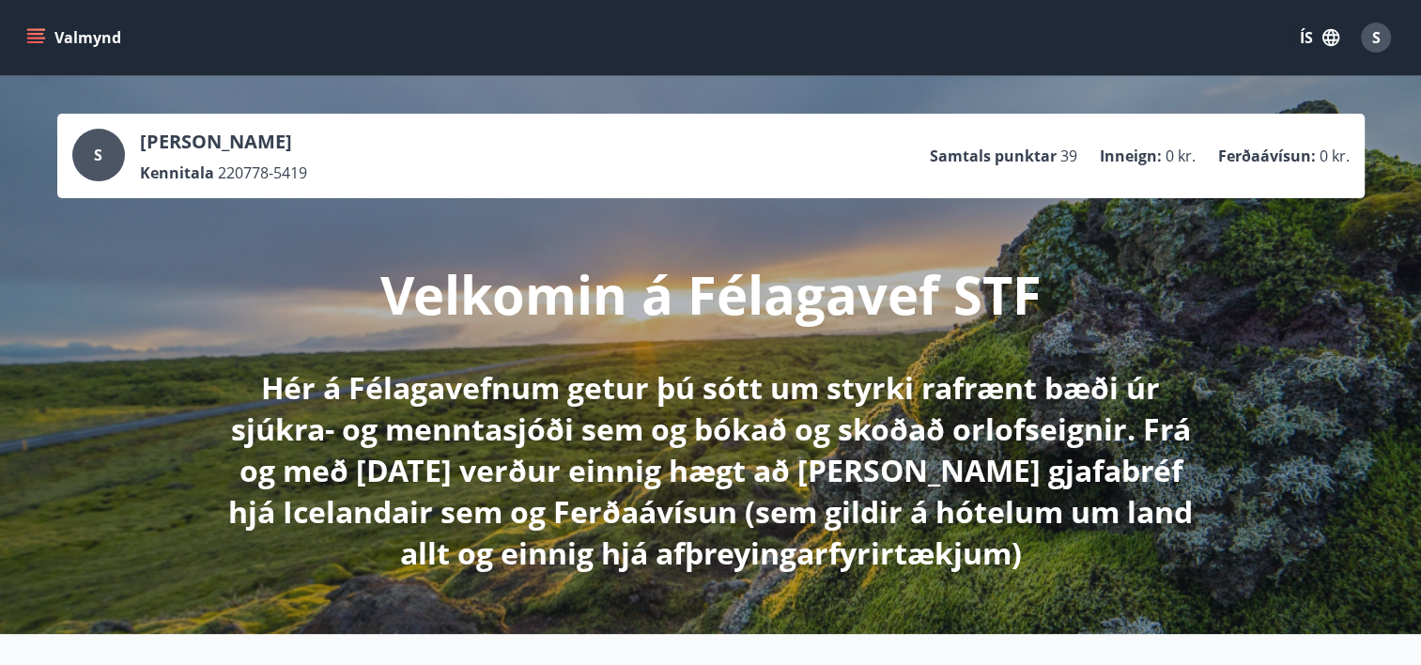 The width and height of the screenshot is (1421, 665). What do you see at coordinates (711, 471) in the screenshot?
I see `p: Hér á Félagavefnum getur þú sótt um styrki rafrænt bæði úr sjúkra- og menntasjóði sem og bókað og...` at bounding box center [711, 471].